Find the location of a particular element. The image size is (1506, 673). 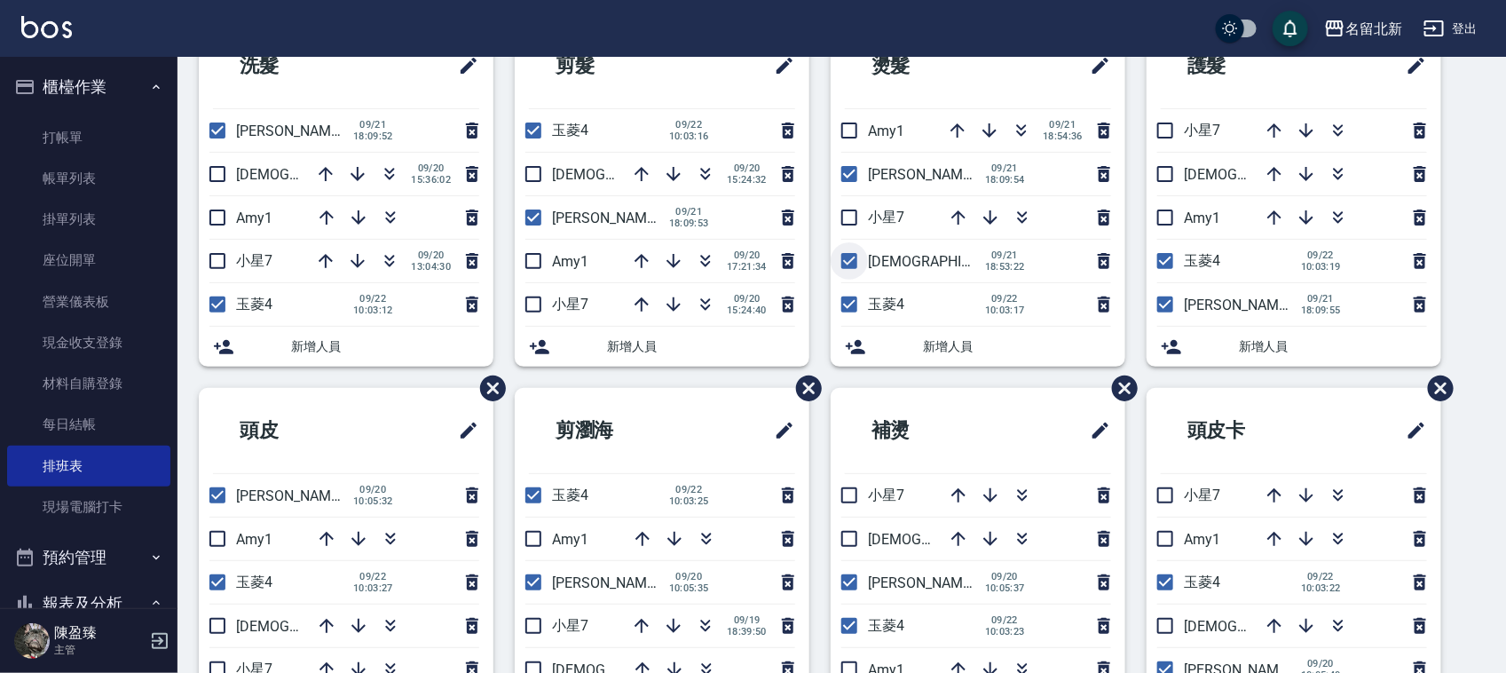

p: 主管 is located at coordinates (99, 650).